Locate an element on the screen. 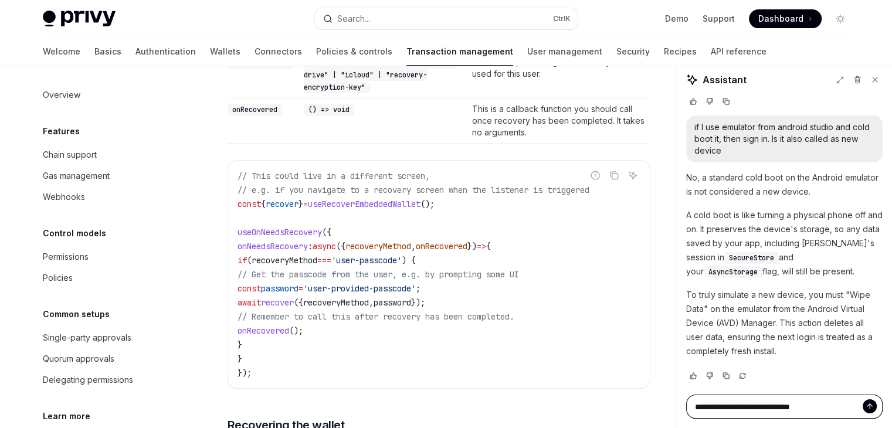 This screenshot has height=428, width=892. a: Permissions is located at coordinates (108, 257).